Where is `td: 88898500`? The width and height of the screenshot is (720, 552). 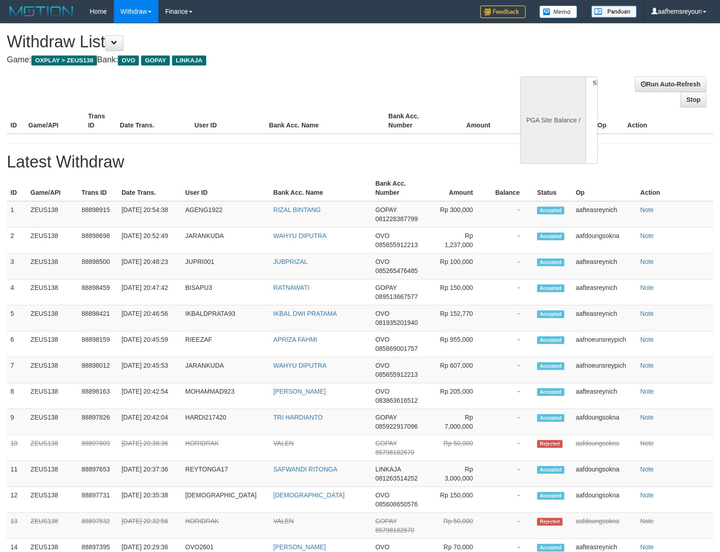
td: 88898500 is located at coordinates (98, 266).